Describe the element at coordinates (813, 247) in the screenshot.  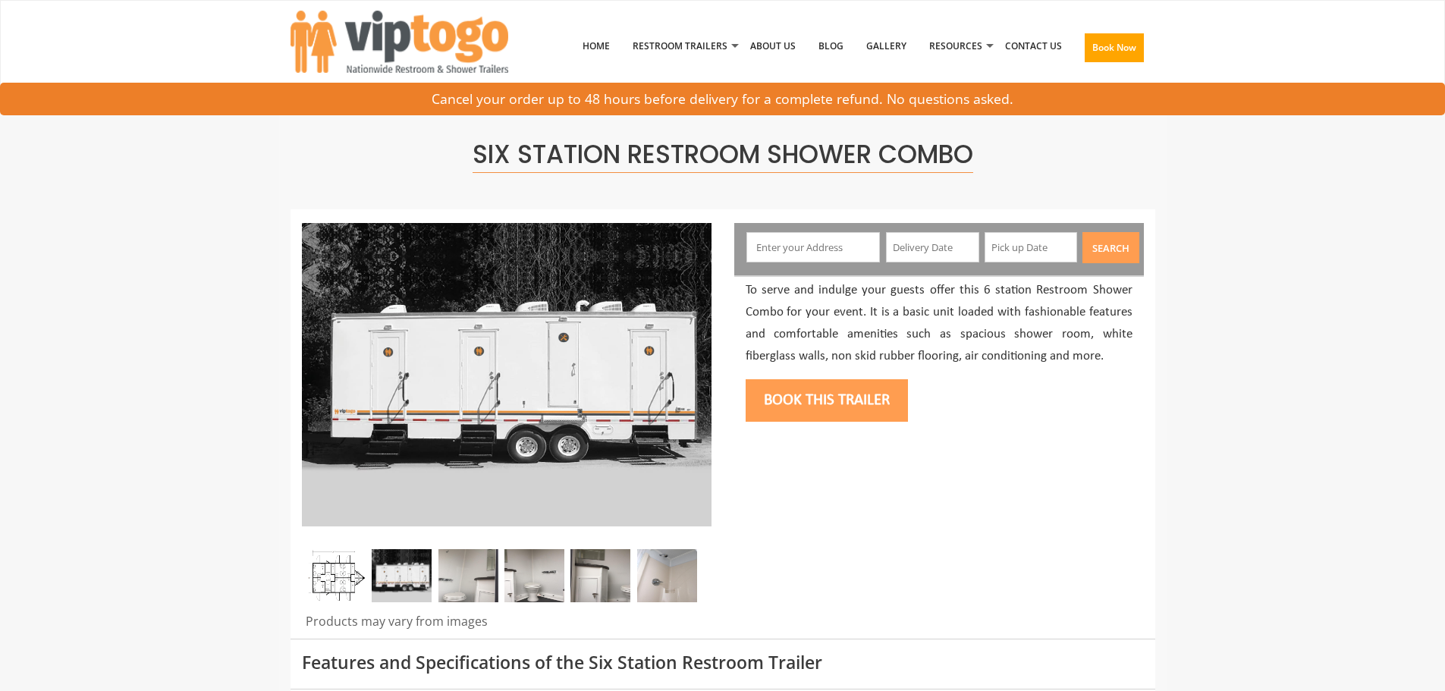
I see `input: Enter your Address` at that location.